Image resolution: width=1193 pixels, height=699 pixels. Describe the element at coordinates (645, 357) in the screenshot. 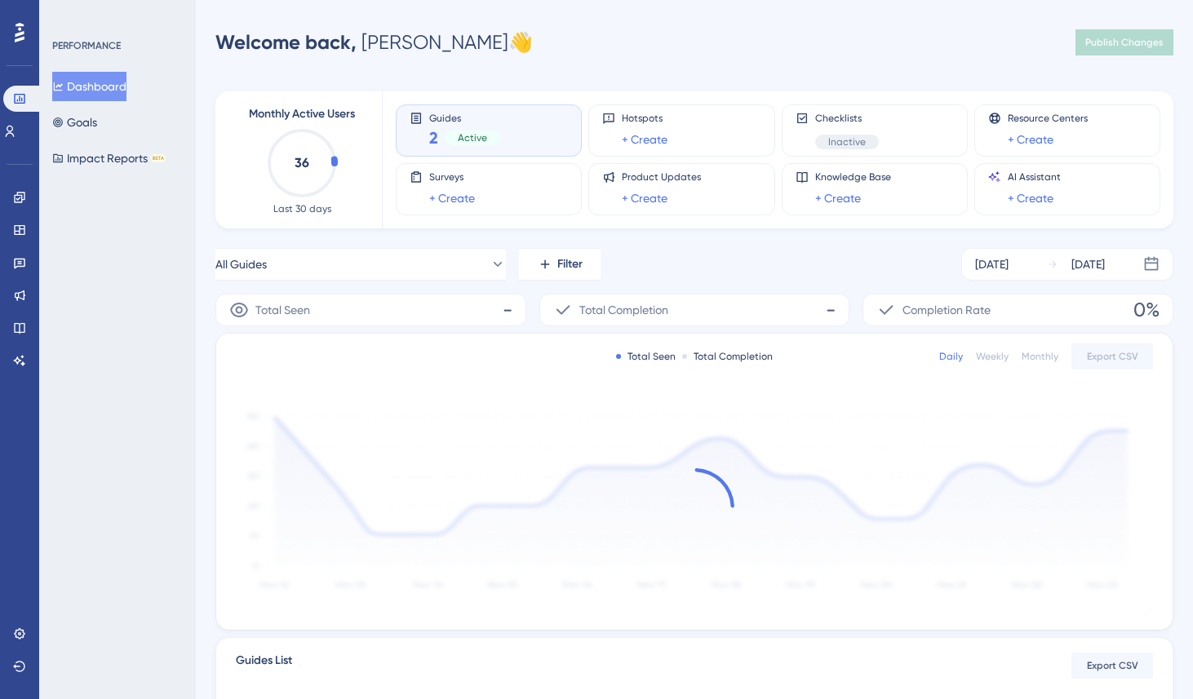

I see `div: Total Seen` at that location.